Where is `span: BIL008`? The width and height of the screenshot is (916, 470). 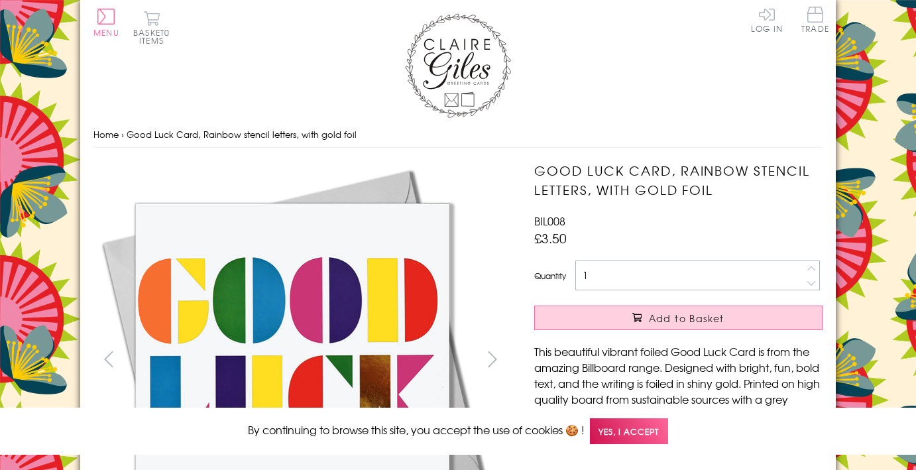
span: BIL008 is located at coordinates (549, 221).